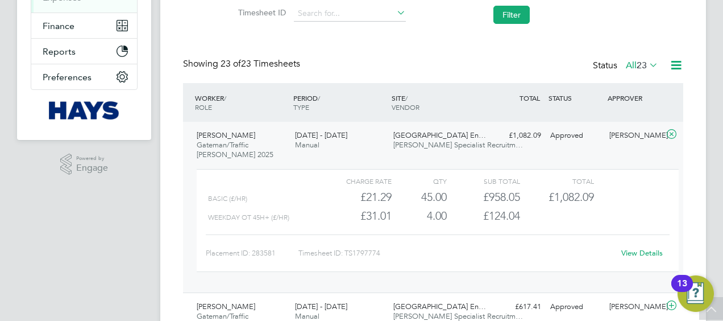  Describe the element at coordinates (642, 65) in the screenshot. I see `span: 23` at that location.